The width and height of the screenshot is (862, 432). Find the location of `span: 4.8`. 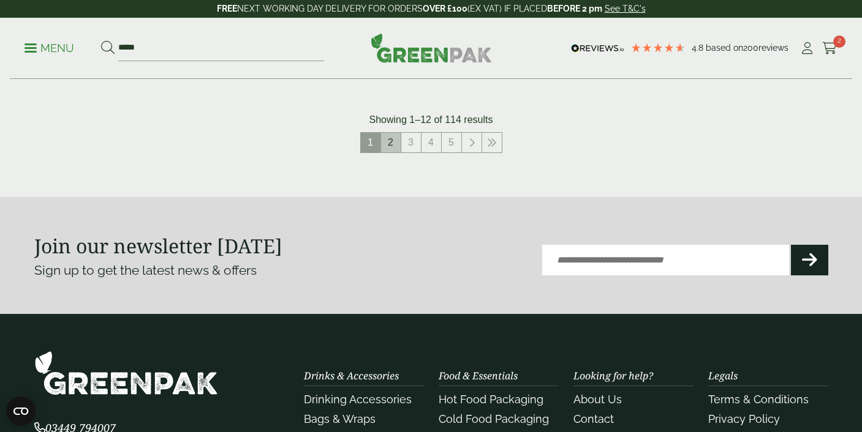

span: 4.8 is located at coordinates (698, 48).